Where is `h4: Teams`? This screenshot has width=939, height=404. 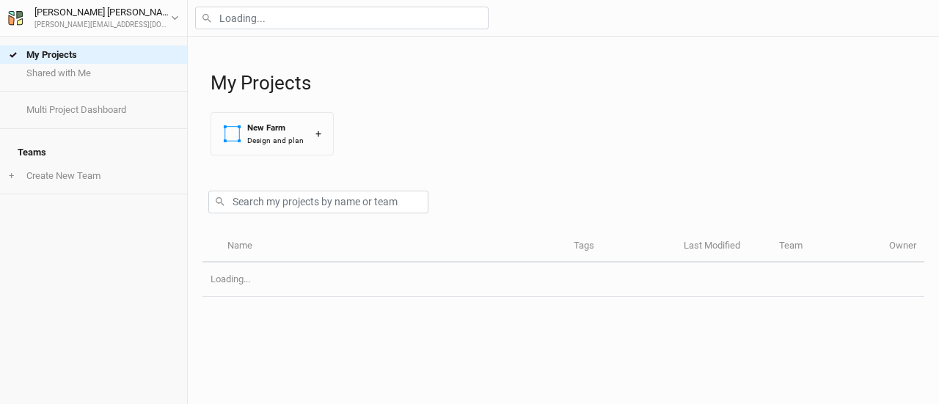
h4: Teams is located at coordinates (93, 153).